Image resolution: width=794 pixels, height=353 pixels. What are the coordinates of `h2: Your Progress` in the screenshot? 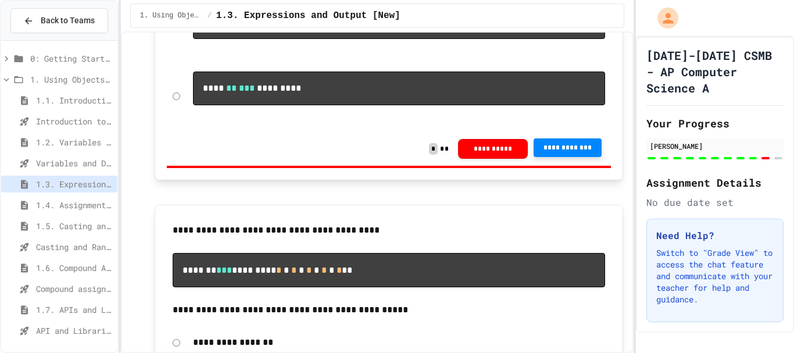 It's located at (715, 123).